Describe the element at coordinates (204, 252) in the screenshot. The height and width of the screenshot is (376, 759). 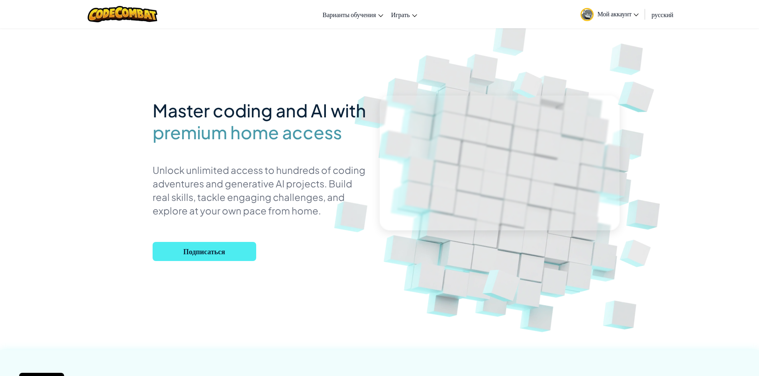
I see `span: Подписаться` at that location.